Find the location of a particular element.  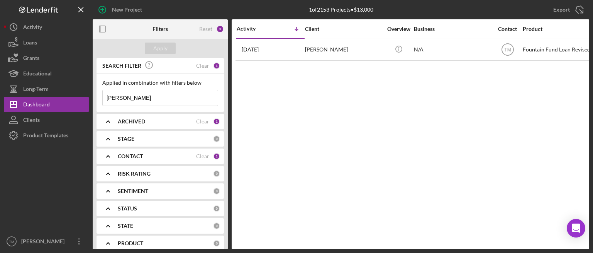

button: Loans is located at coordinates (46, 42).